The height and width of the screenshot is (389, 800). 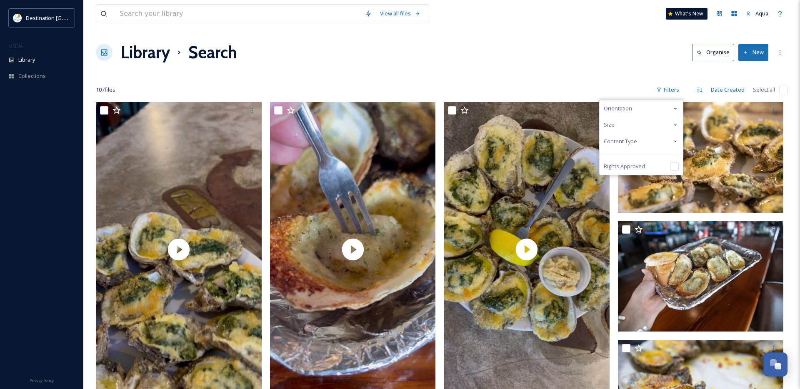 What do you see at coordinates (713, 52) in the screenshot?
I see `a: Organise` at bounding box center [713, 52].